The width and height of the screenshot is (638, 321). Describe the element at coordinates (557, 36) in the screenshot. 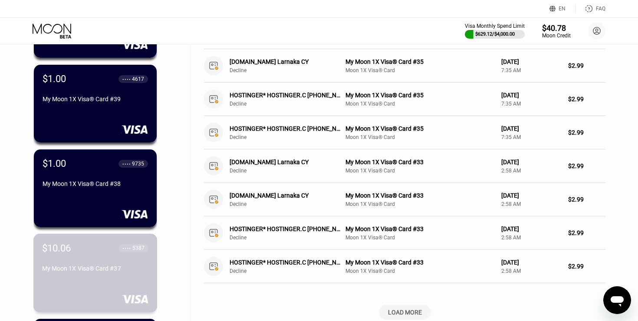

I see `div: Moon Credit` at that location.